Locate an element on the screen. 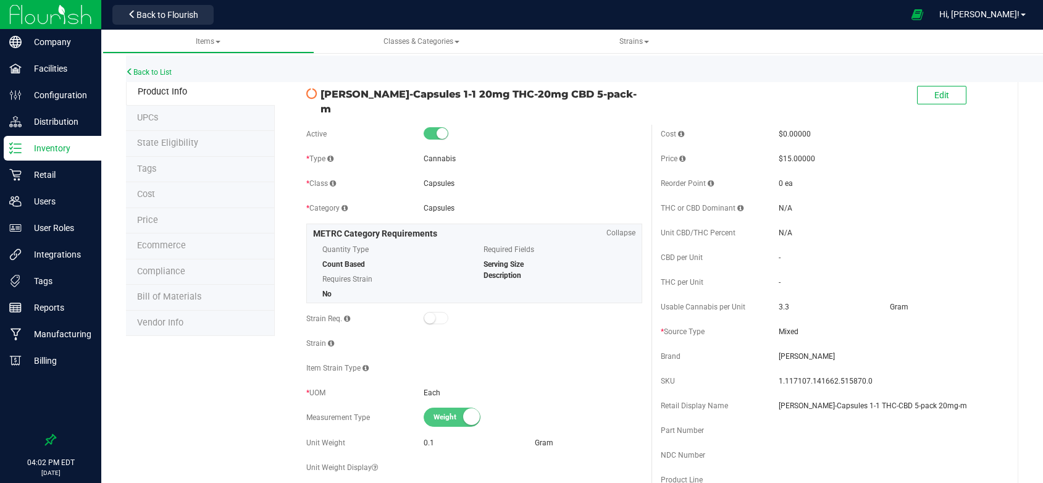  span: Weight is located at coordinates (461, 417).